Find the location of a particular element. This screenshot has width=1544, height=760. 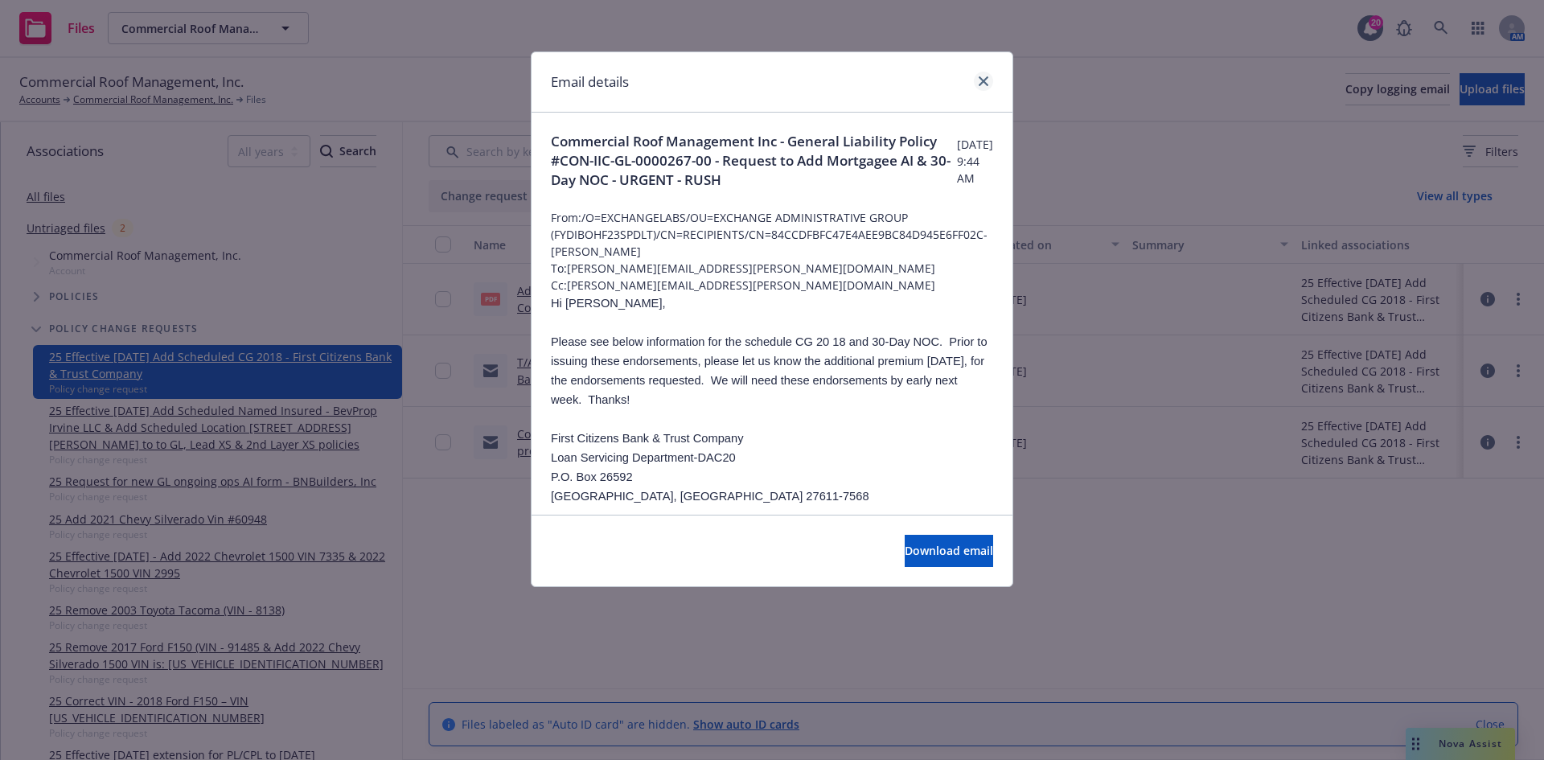

span: P.O. Box 26592 is located at coordinates (592, 477).